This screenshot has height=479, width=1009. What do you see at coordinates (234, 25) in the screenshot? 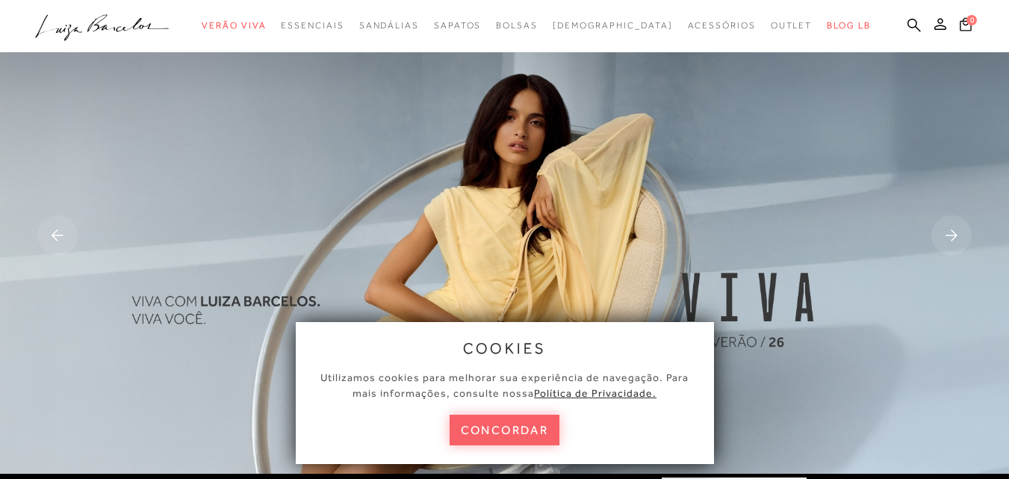
I see `span: Verão Viva` at bounding box center [234, 25].